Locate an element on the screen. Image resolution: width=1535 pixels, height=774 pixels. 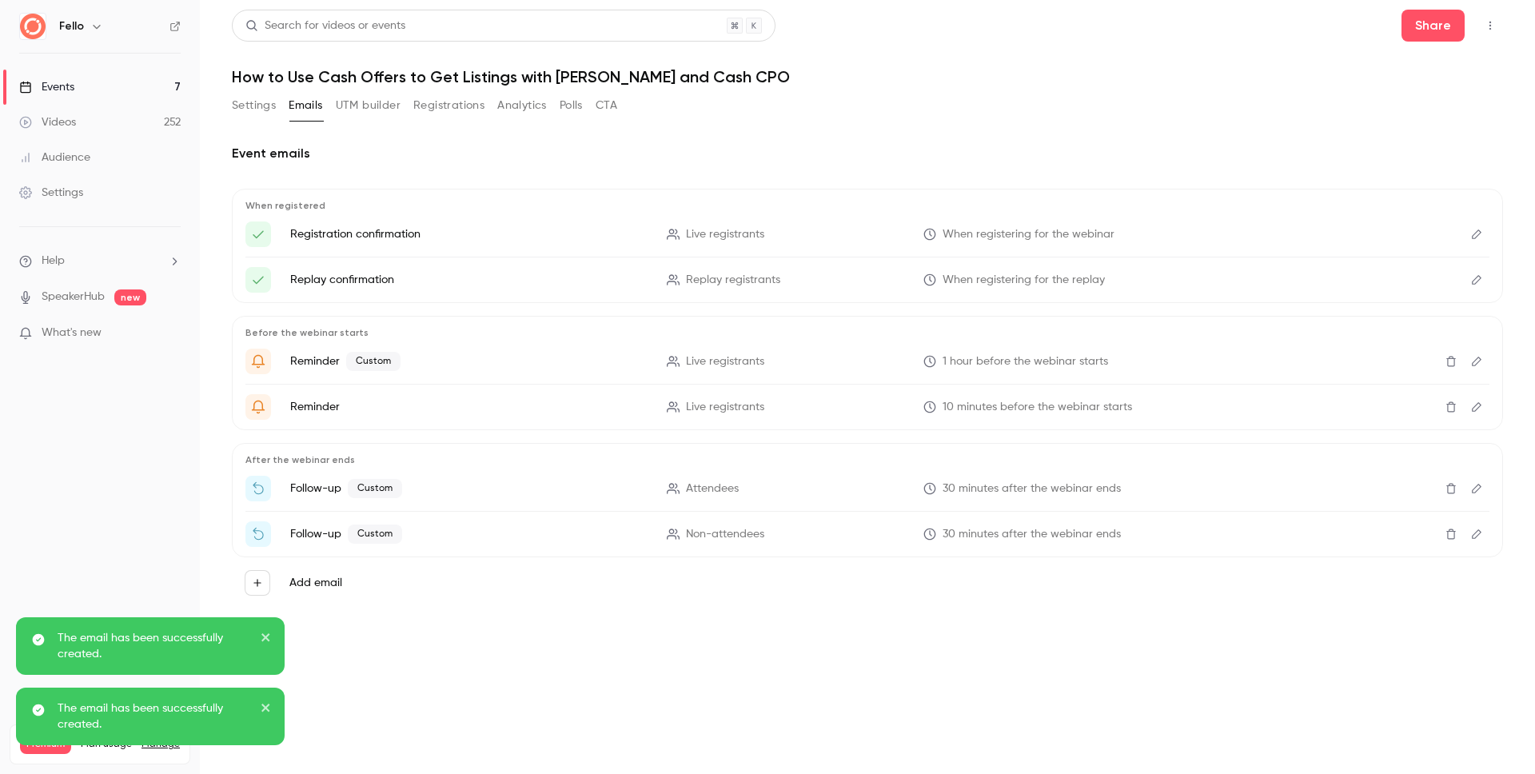
div: Events is located at coordinates (46, 87).